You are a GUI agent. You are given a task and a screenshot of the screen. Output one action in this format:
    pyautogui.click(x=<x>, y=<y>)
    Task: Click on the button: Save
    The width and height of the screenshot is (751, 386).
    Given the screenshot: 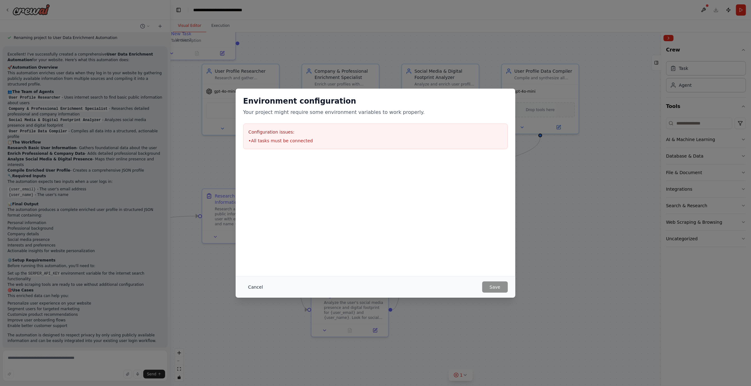 What is the action you would take?
    pyautogui.click(x=495, y=287)
    